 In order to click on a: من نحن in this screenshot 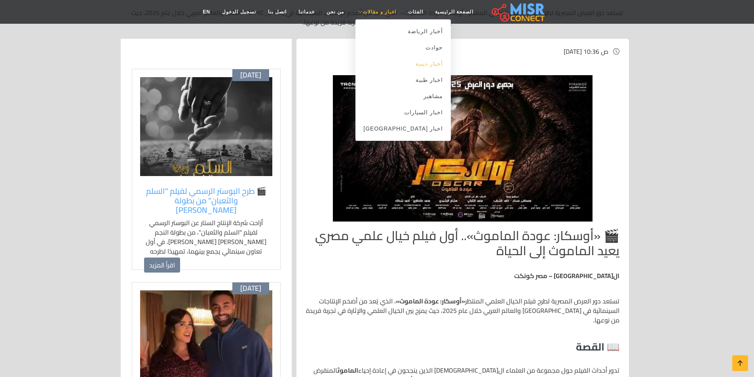, I will do `click(335, 12)`.